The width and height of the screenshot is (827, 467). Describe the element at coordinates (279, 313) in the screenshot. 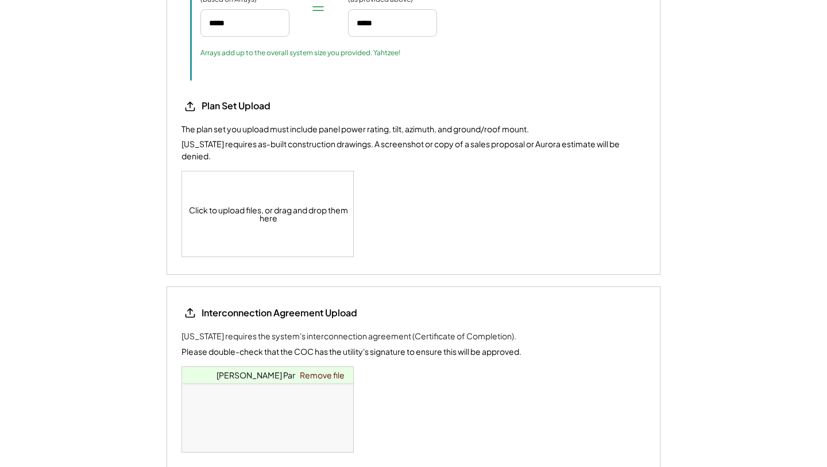

I see `div: Interconnection Agreement Upload` at that location.